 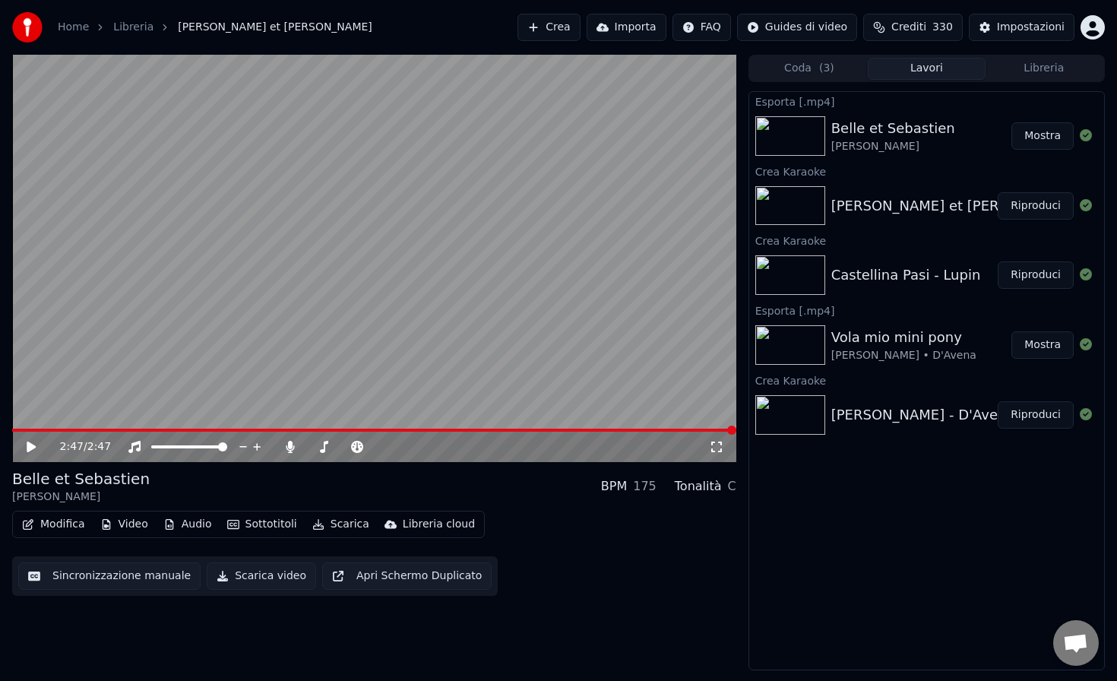 I want to click on button: Crea, so click(x=548, y=27).